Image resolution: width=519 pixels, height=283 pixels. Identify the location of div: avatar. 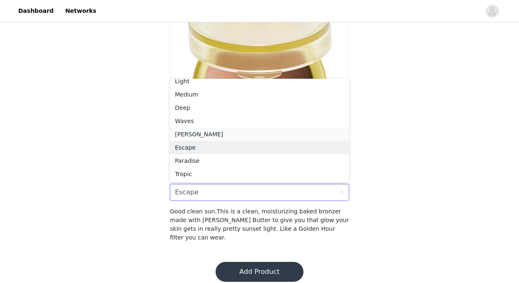
(492, 11).